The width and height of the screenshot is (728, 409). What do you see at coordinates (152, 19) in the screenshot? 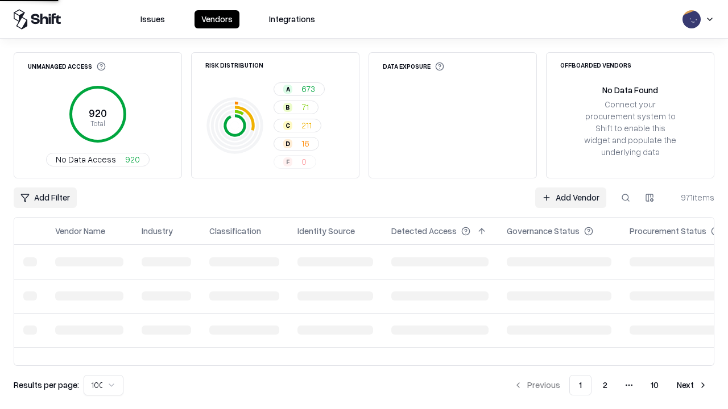
I see `button: Issues` at bounding box center [152, 19].